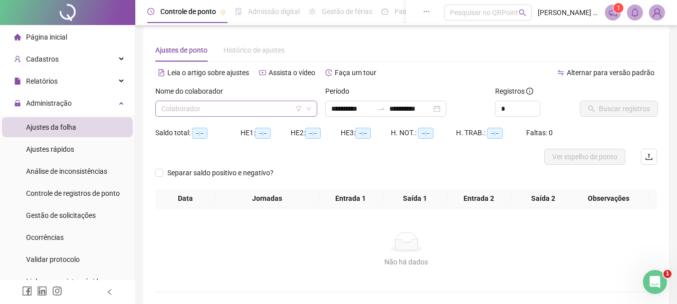 This screenshot has height=304, width=677. What do you see at coordinates (67, 171) in the screenshot?
I see `span: Análise de inconsistências` at bounding box center [67, 171].